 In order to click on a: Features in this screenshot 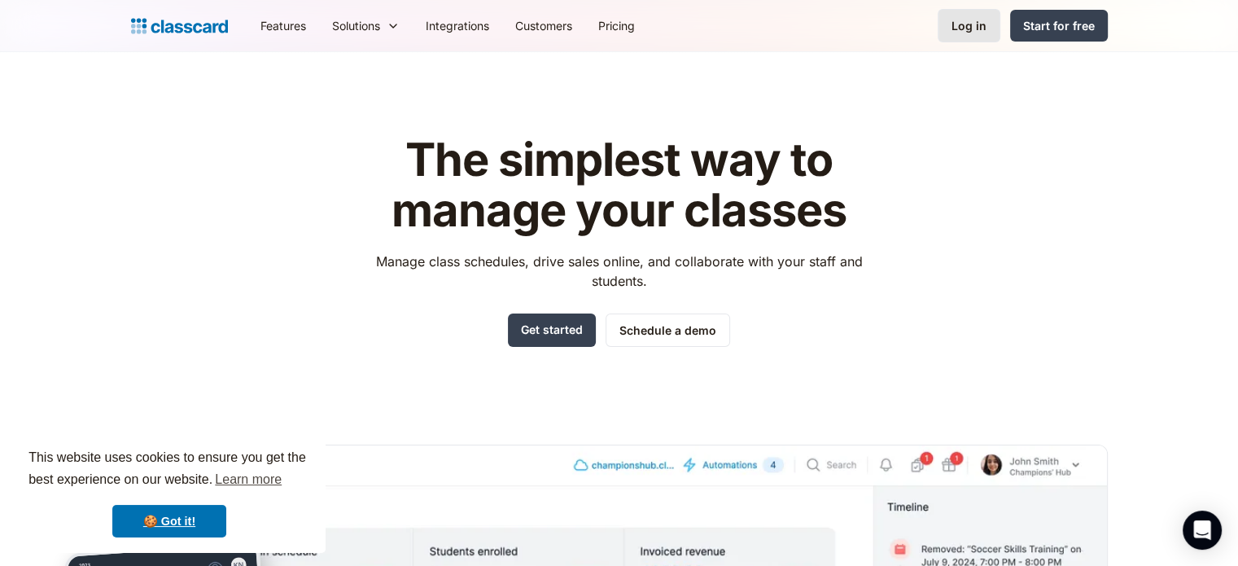, I will do `click(283, 25)`.